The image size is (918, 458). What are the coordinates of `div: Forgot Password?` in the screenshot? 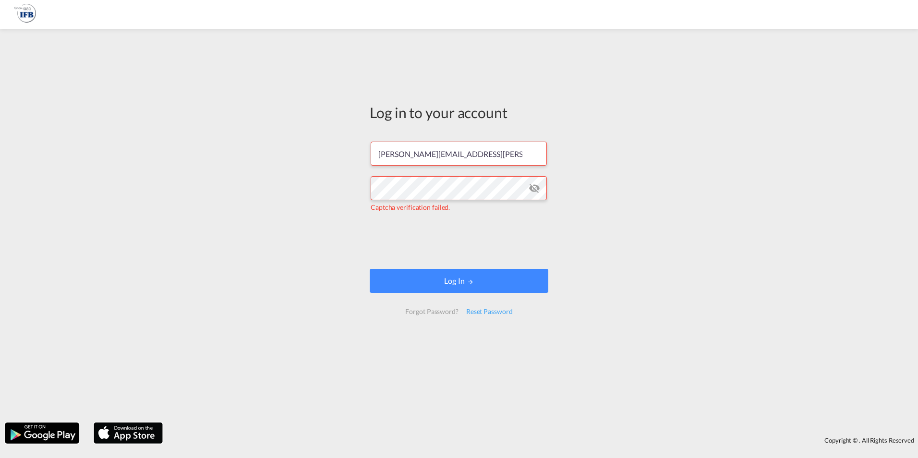 It's located at (432, 312).